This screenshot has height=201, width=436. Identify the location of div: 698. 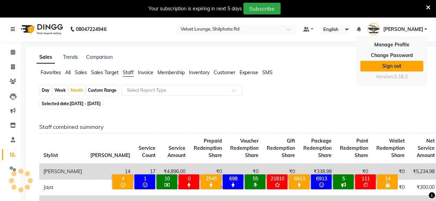
(233, 179).